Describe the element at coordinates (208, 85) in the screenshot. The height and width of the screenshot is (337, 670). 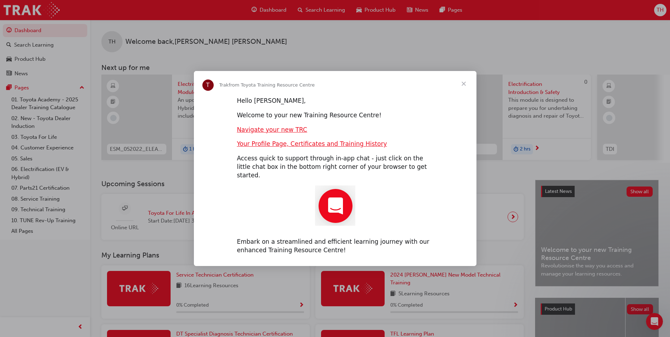
I see `div: Profile image for Trak` at that location.